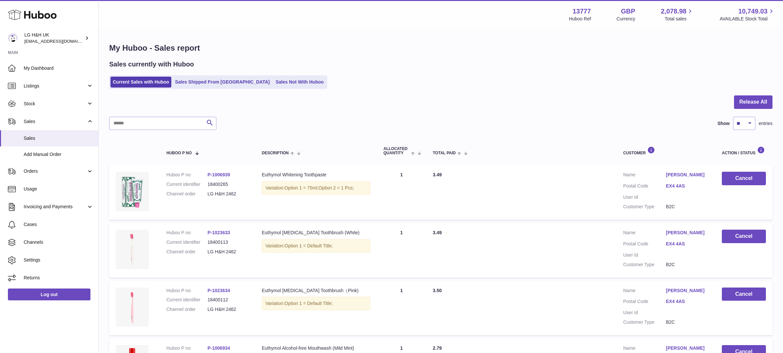  I want to click on span: Channels, so click(59, 242).